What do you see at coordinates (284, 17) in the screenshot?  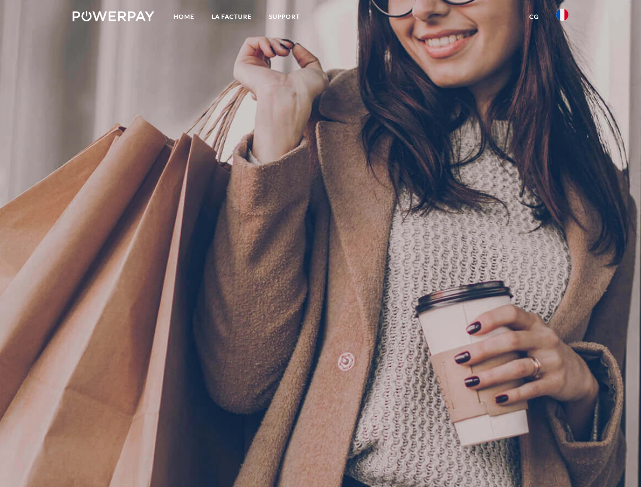 I see `a: Support` at bounding box center [284, 17].